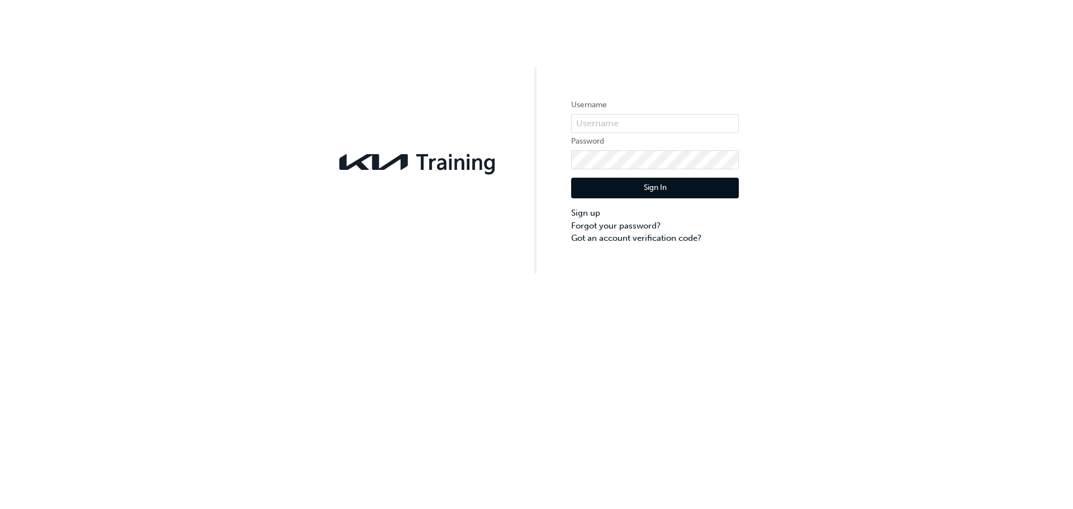  What do you see at coordinates (655, 213) in the screenshot?
I see `a: Sign up` at bounding box center [655, 213].